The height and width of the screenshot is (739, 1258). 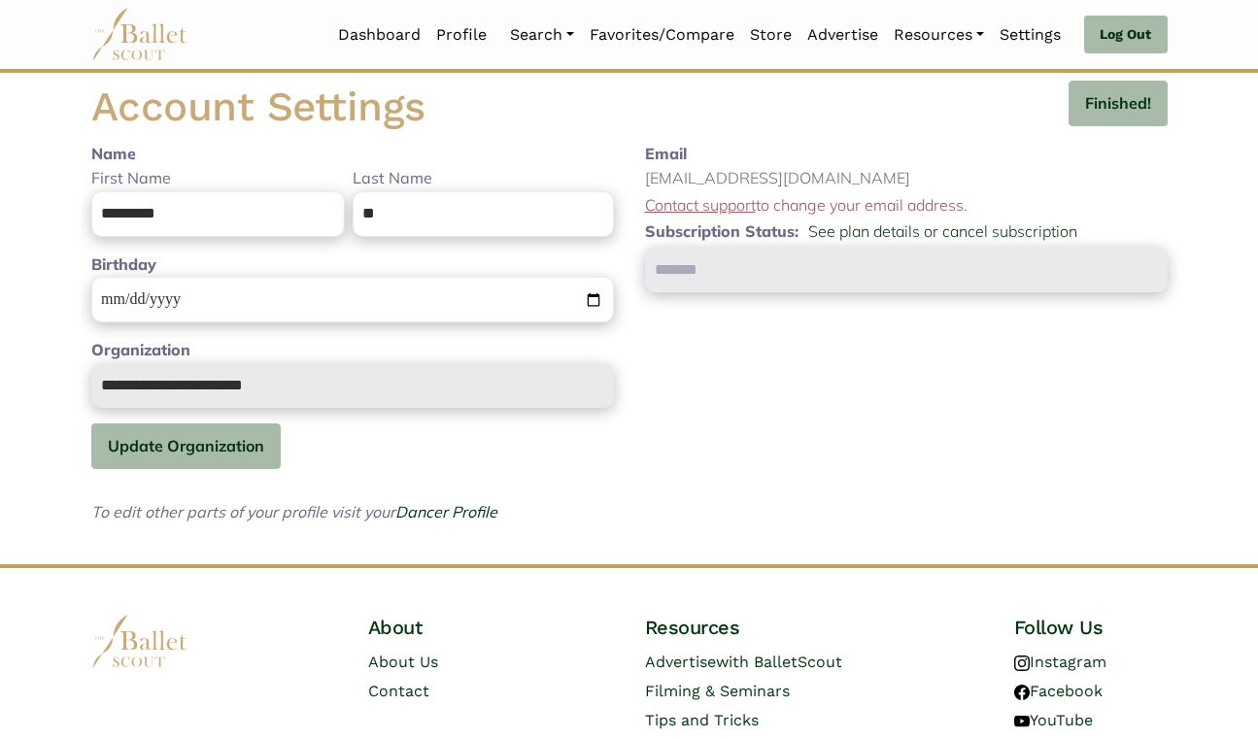 What do you see at coordinates (770, 35) in the screenshot?
I see `a: Store` at bounding box center [770, 35].